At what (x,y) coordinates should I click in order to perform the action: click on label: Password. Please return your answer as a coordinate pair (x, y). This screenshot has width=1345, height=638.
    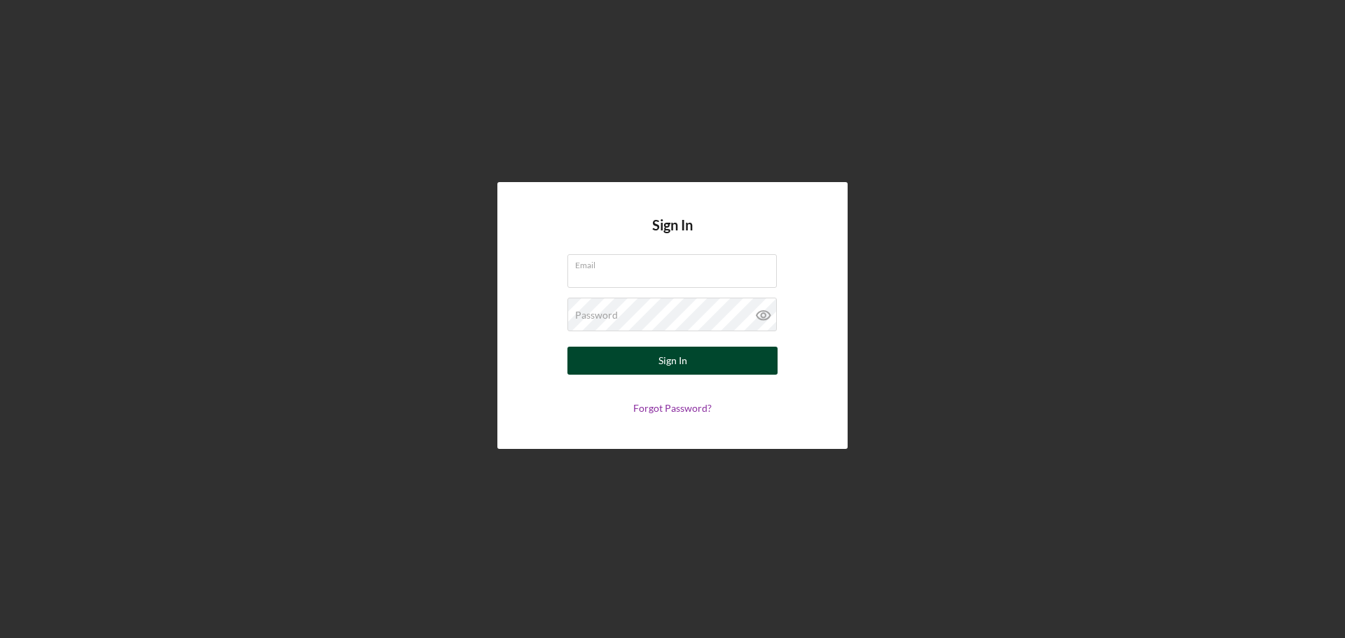
    Looking at the image, I should click on (596, 315).